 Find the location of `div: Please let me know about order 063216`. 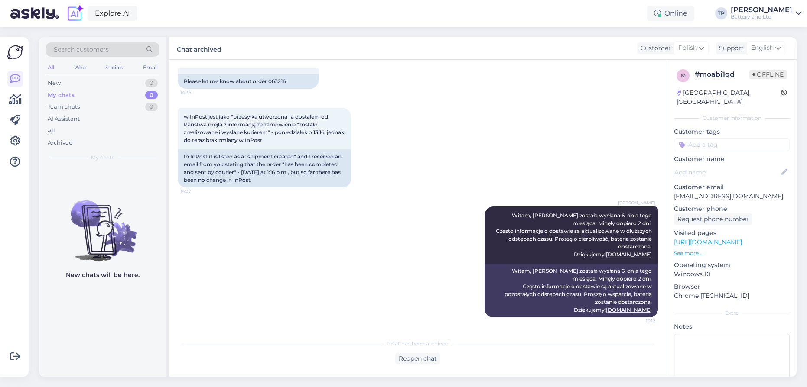

div: Please let me know about order 063216 is located at coordinates (248, 81).